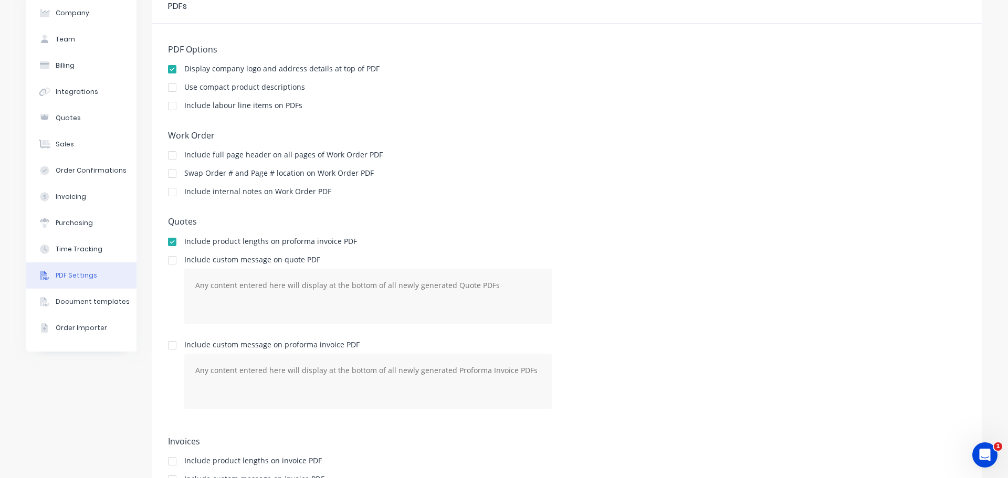 This screenshot has width=1008, height=478. Describe the element at coordinates (567, 49) in the screenshot. I see `h5: PDF Options` at that location.